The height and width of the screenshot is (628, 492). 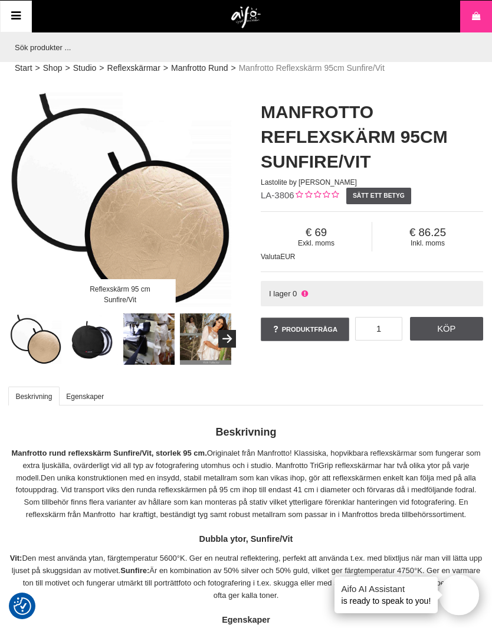 I want to click on i: Ej i lager, so click(x=305, y=293).